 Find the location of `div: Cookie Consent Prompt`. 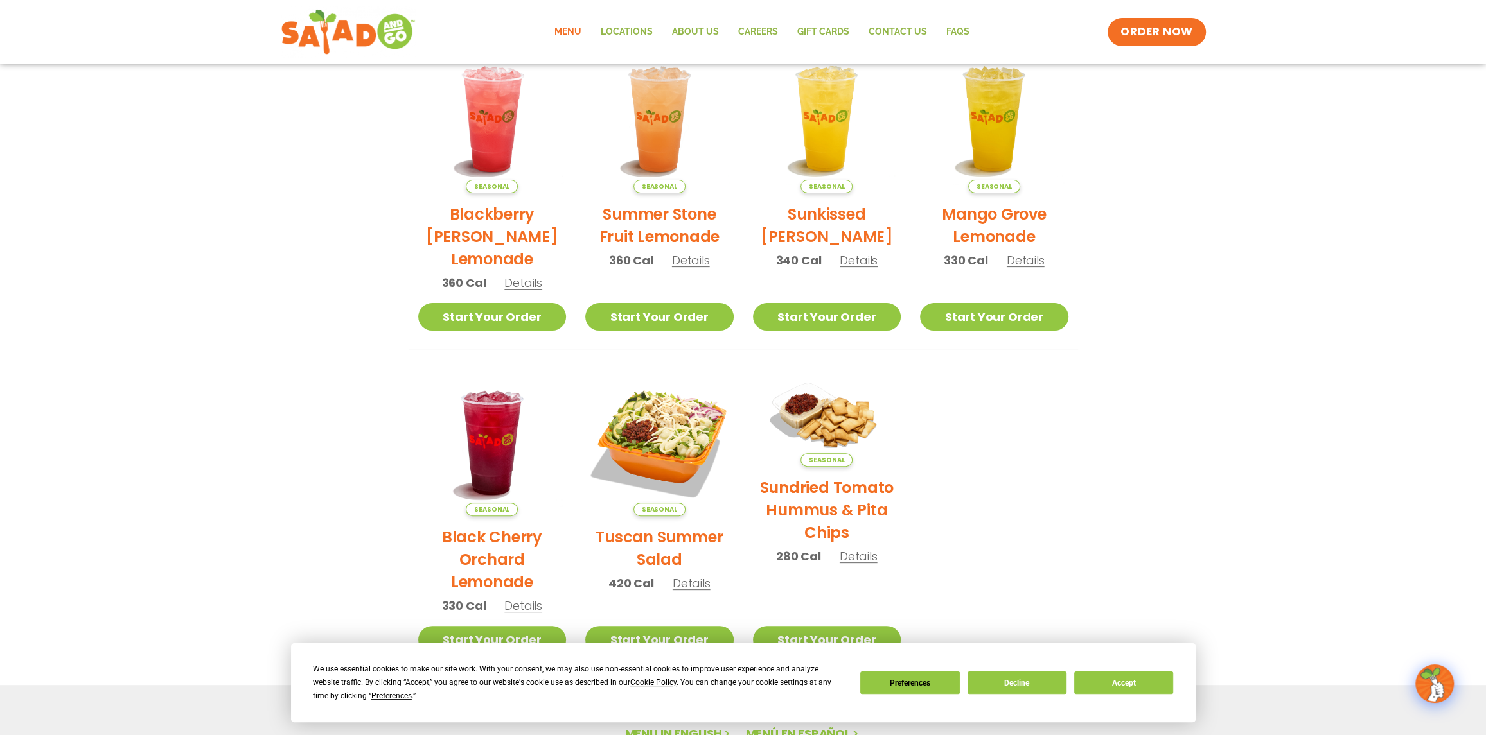

div: Cookie Consent Prompt is located at coordinates (743, 683).